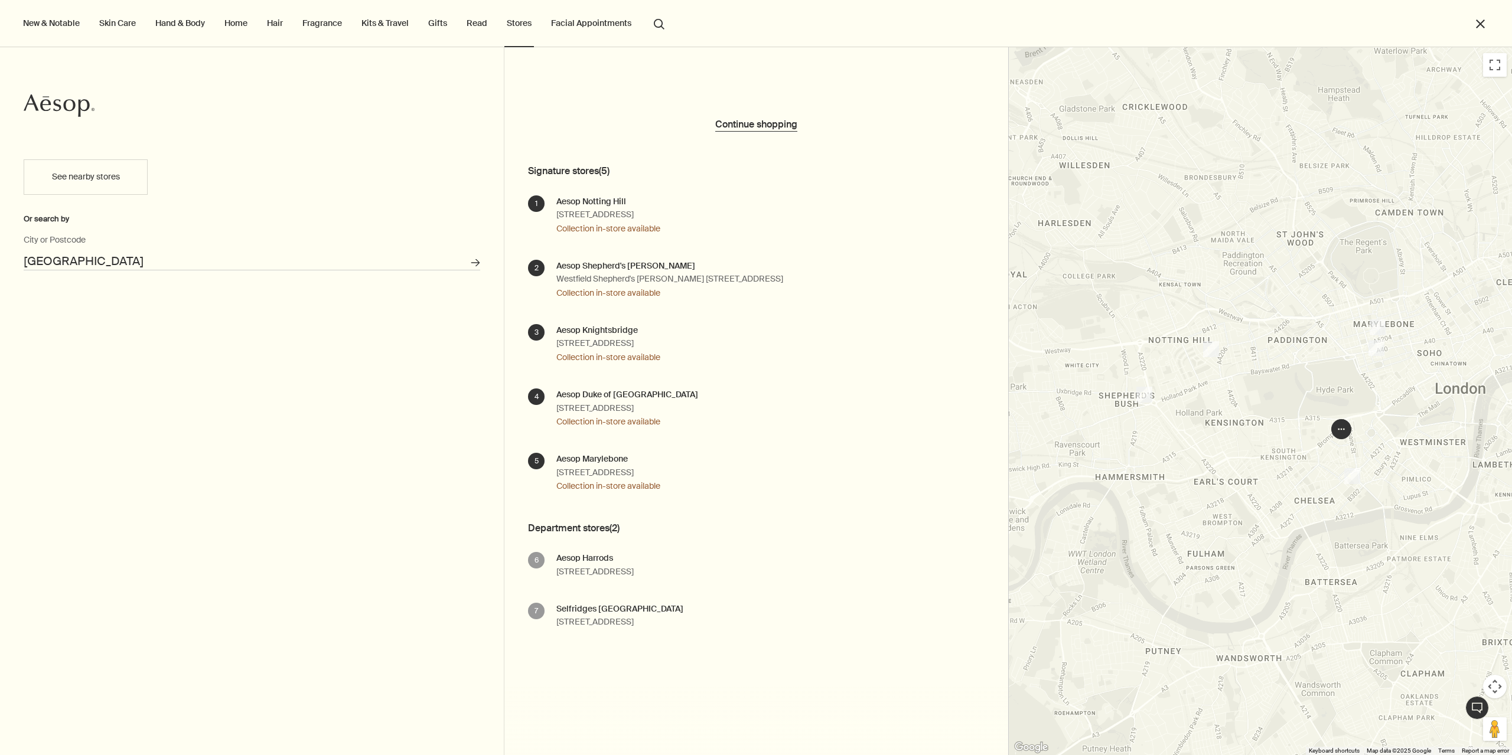  What do you see at coordinates (252, 219) in the screenshot?
I see `div: Or search by` at bounding box center [252, 219].